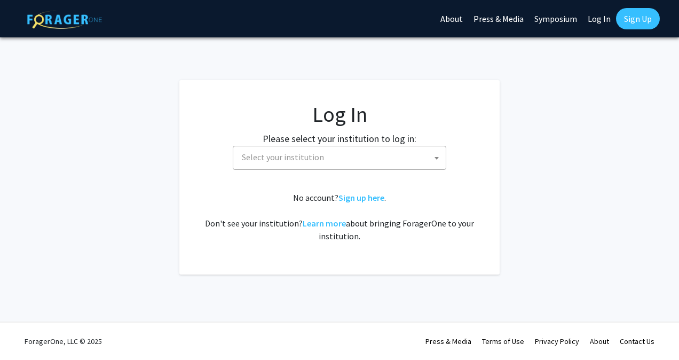 This screenshot has width=679, height=360. Describe the element at coordinates (340, 114) in the screenshot. I see `h1: Log In` at that location.